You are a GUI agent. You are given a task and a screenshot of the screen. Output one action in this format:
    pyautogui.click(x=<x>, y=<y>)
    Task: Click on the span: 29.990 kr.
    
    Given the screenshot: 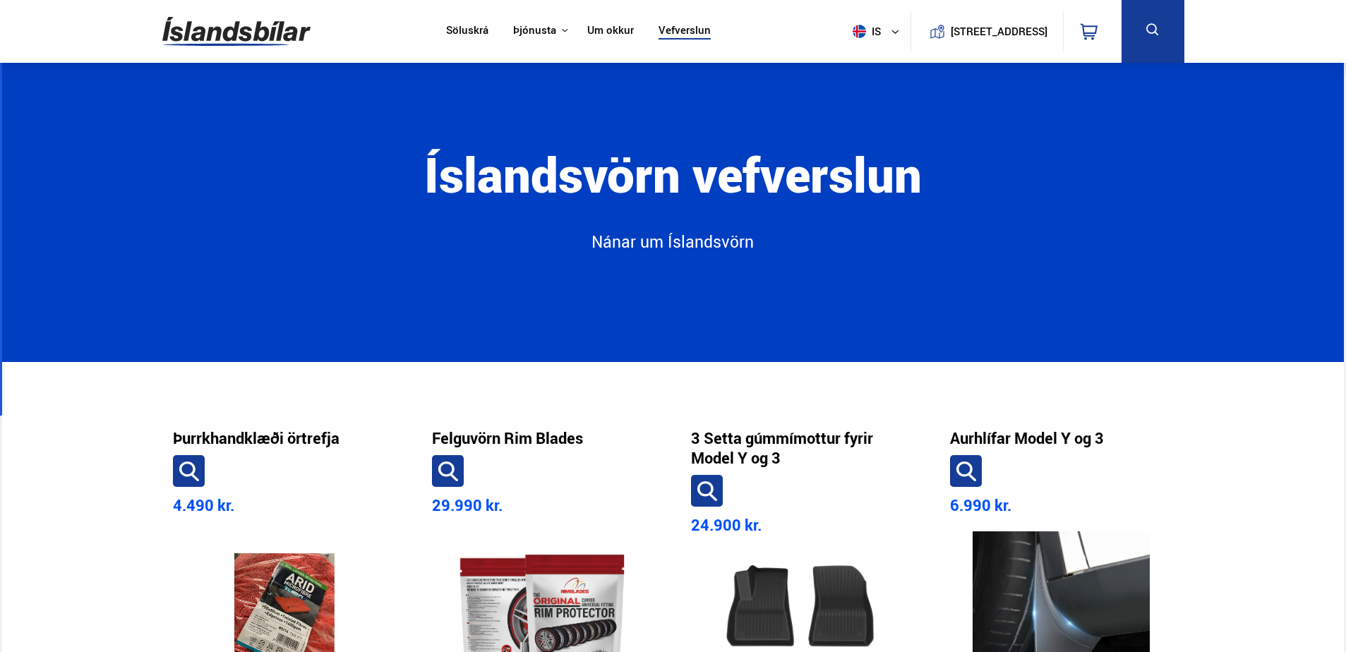 What is the action you would take?
    pyautogui.click(x=467, y=505)
    